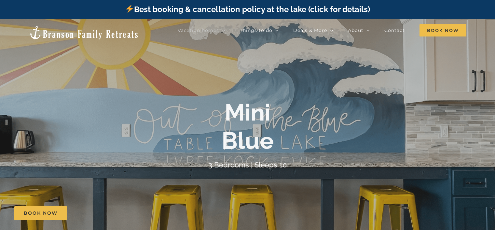 The image size is (495, 230). Describe the element at coordinates (394, 30) in the screenshot. I see `a: Contact` at that location.